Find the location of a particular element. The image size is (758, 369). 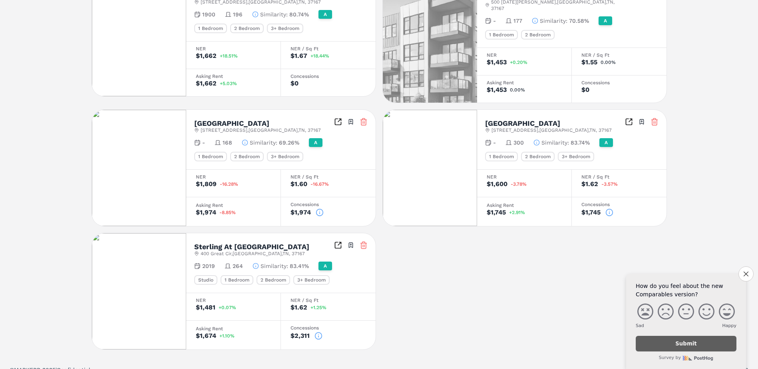

span: +2.91% is located at coordinates (517, 213).